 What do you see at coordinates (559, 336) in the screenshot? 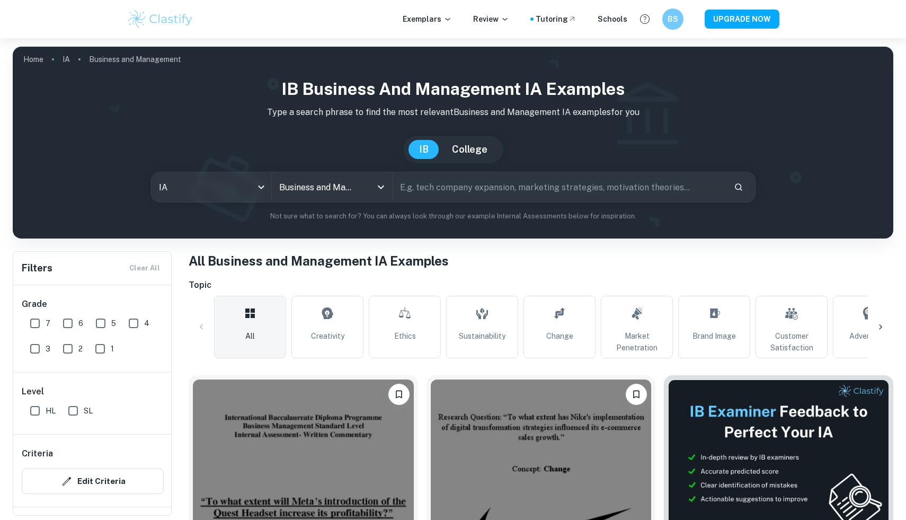
I see `span: Change` at bounding box center [559, 336].